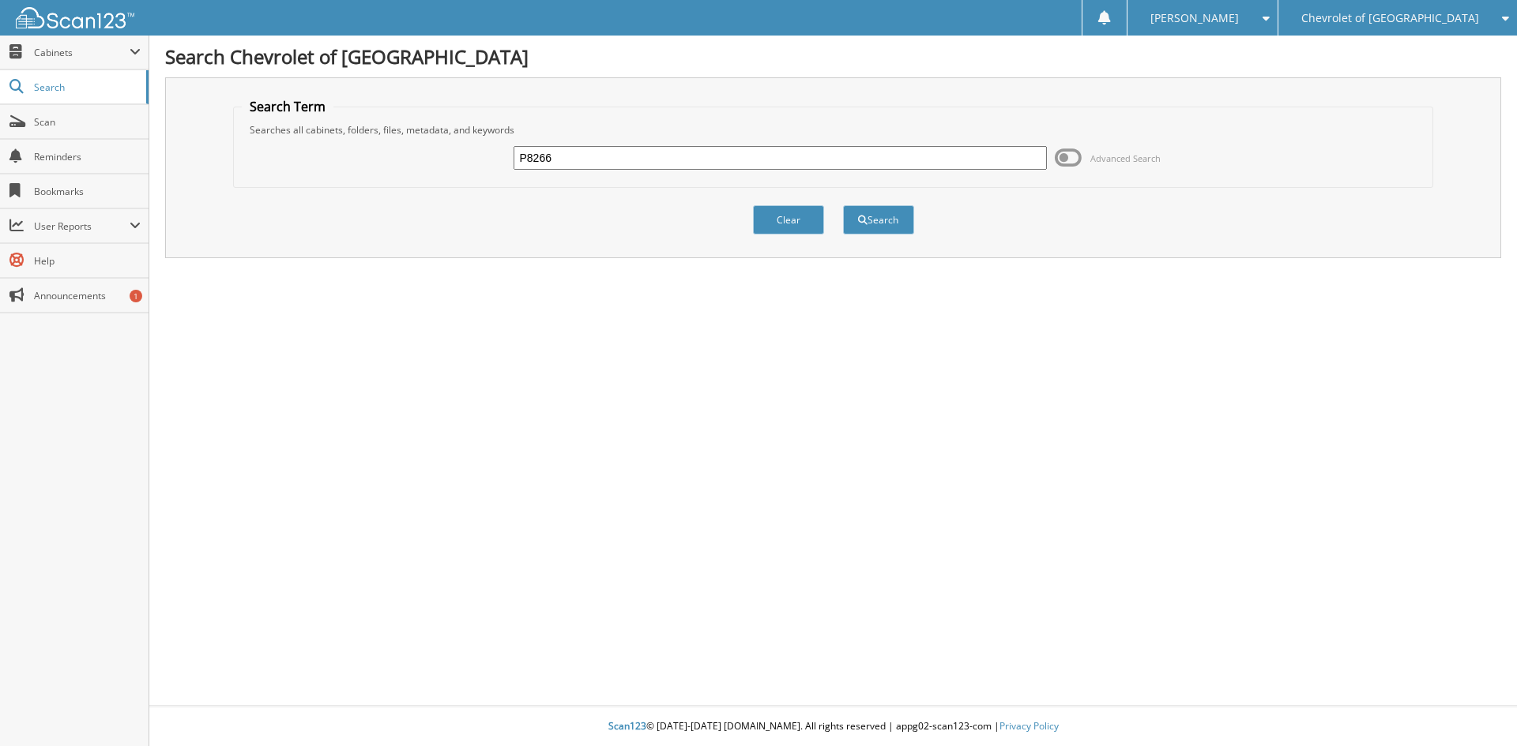 This screenshot has width=1517, height=746. Describe the element at coordinates (1028, 726) in the screenshot. I see `a: Privacy Policy` at that location.